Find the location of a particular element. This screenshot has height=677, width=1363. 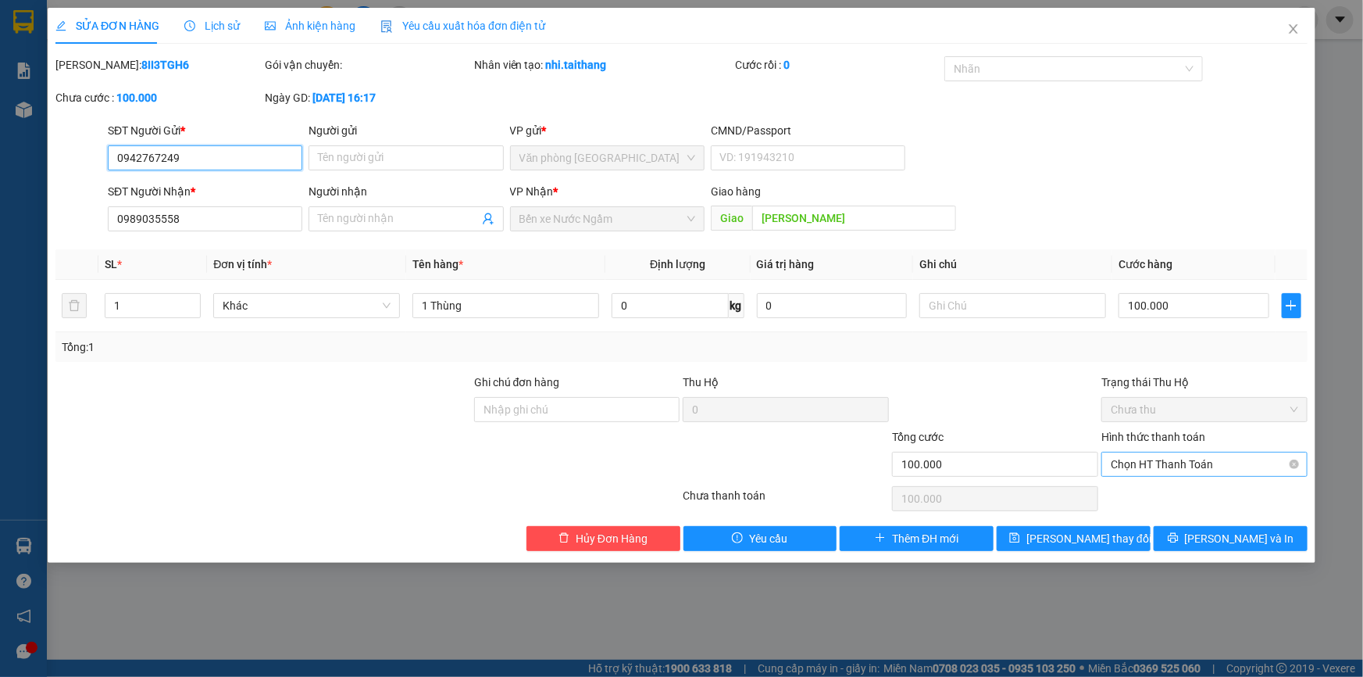

label: Hình thức thanh toán is located at coordinates (1153, 437).